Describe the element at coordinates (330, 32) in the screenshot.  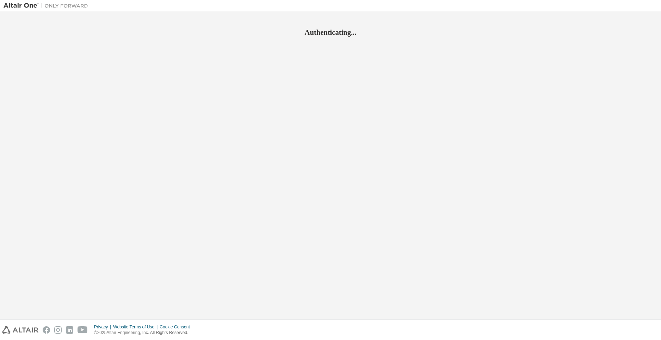
I see `h2: Authenticating...` at that location.